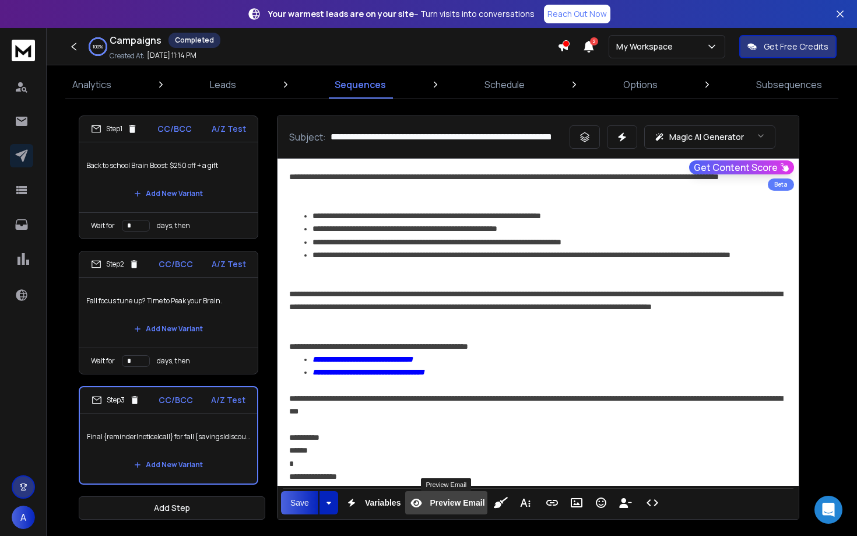 The width and height of the screenshot is (857, 536). I want to click on div: Completed, so click(194, 40).